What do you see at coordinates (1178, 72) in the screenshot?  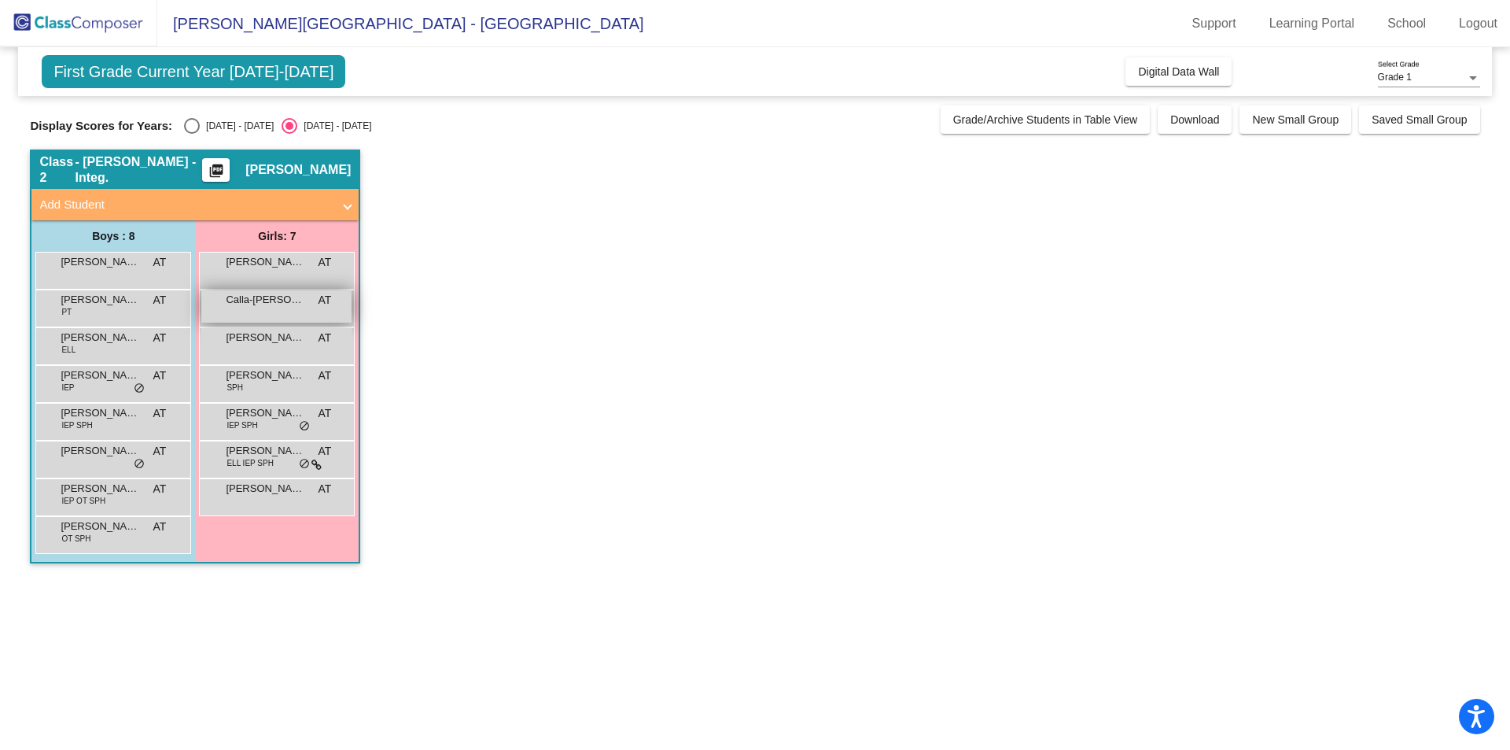 I see `span: Digital Data Wall` at bounding box center [1178, 72].